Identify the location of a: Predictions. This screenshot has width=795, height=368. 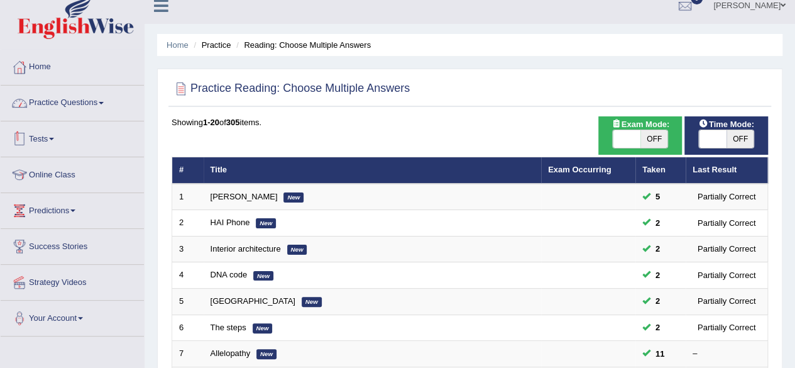
(72, 209).